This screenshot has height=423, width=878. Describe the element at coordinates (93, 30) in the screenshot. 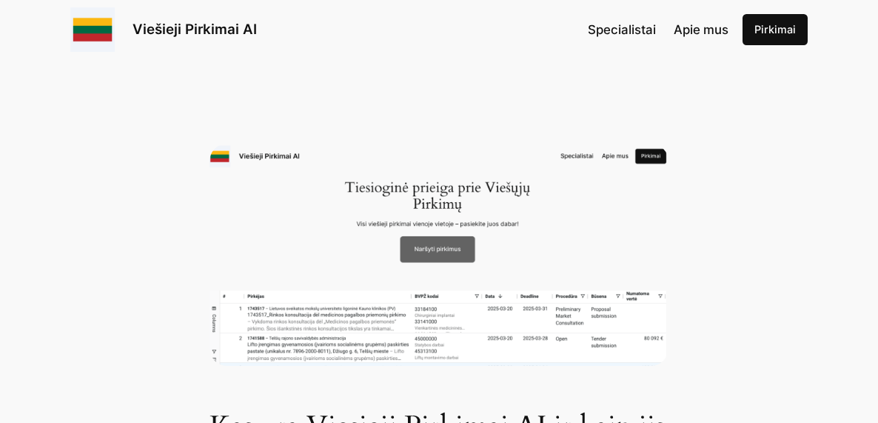

I see `img: Viešieji pirkimai logo` at that location.